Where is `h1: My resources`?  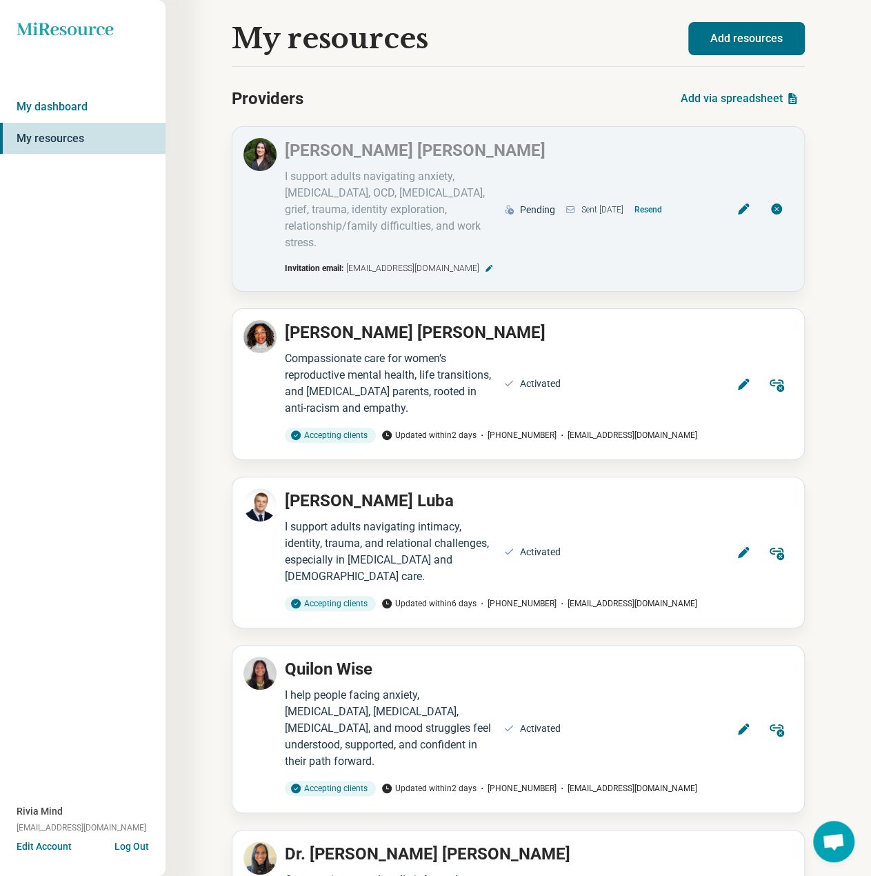 h1: My resources is located at coordinates (330, 39).